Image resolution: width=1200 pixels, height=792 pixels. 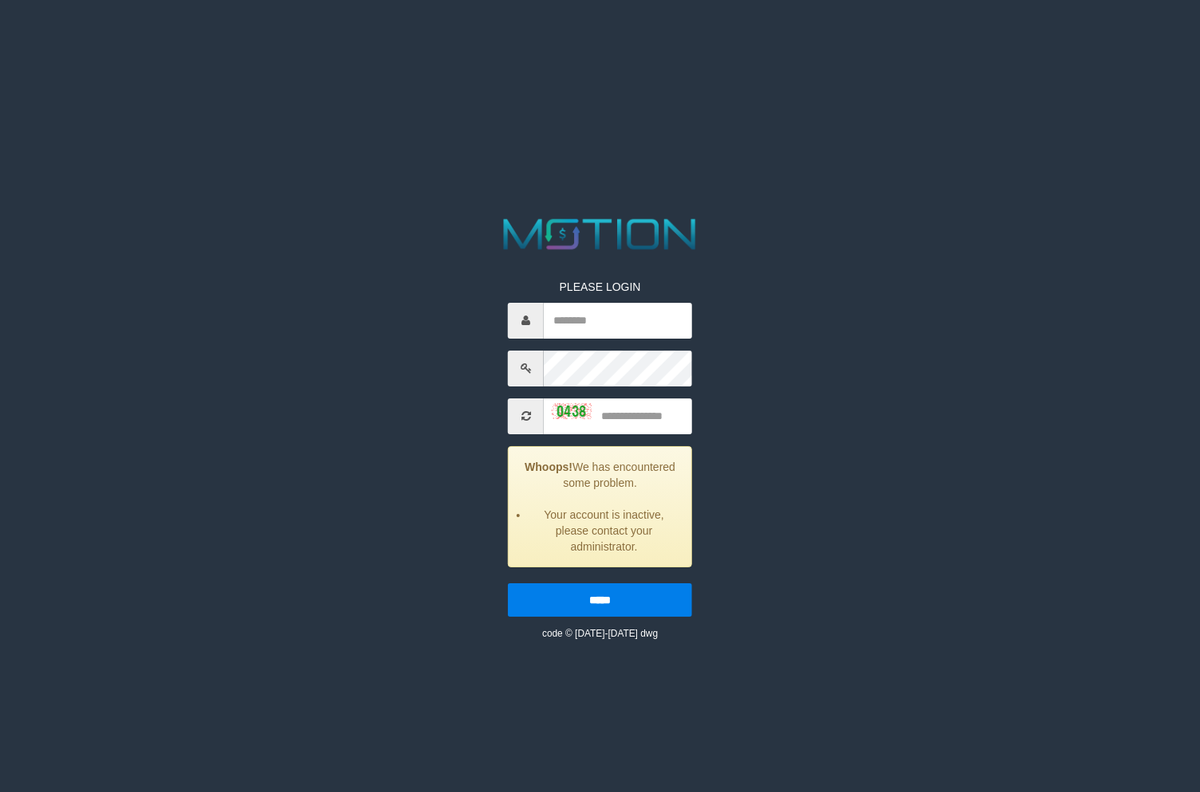 I want to click on img: captcha, so click(x=572, y=411).